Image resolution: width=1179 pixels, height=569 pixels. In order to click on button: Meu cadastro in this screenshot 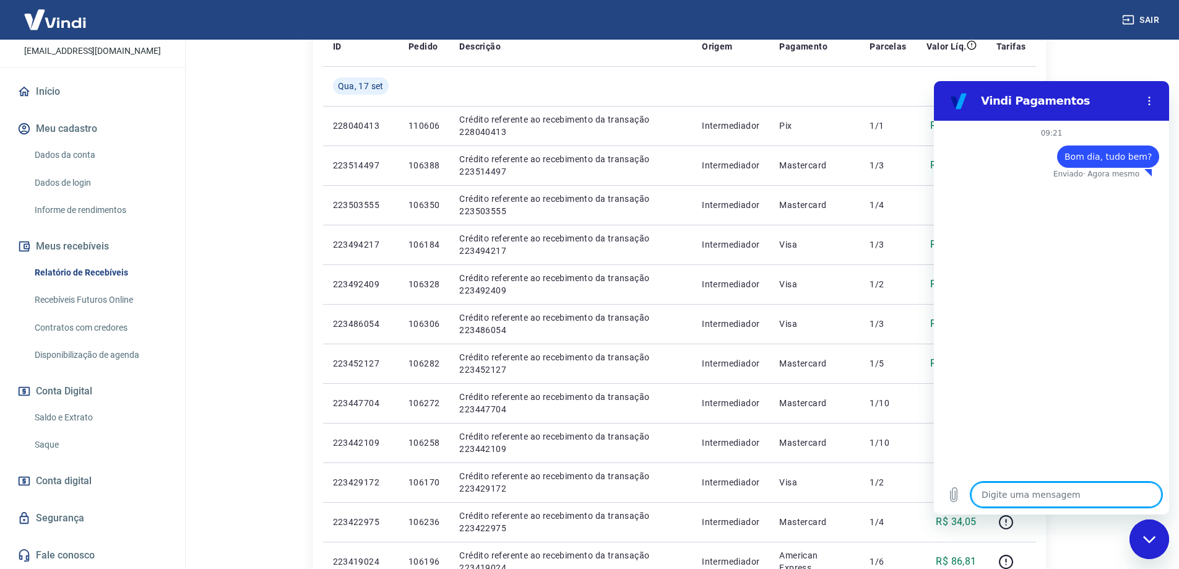, I will do `click(92, 129)`.